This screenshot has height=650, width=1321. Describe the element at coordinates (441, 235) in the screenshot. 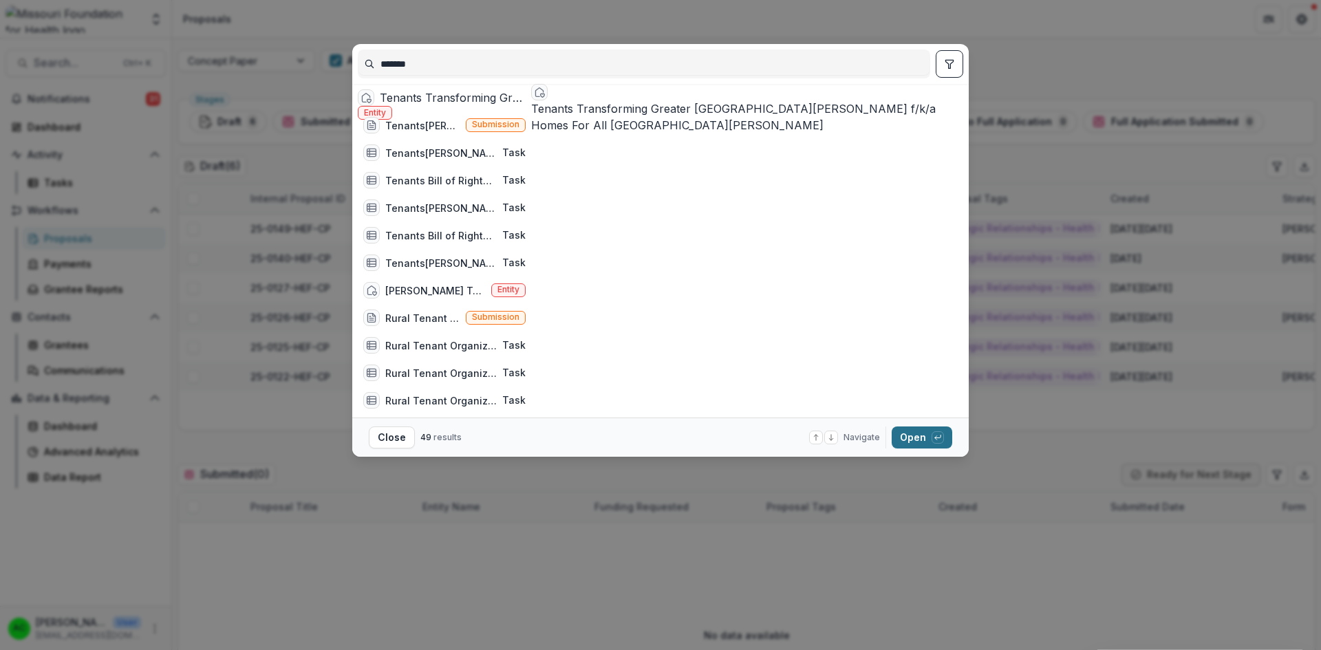

I see `div: Tenants Bill of Rights - 1808` at that location.